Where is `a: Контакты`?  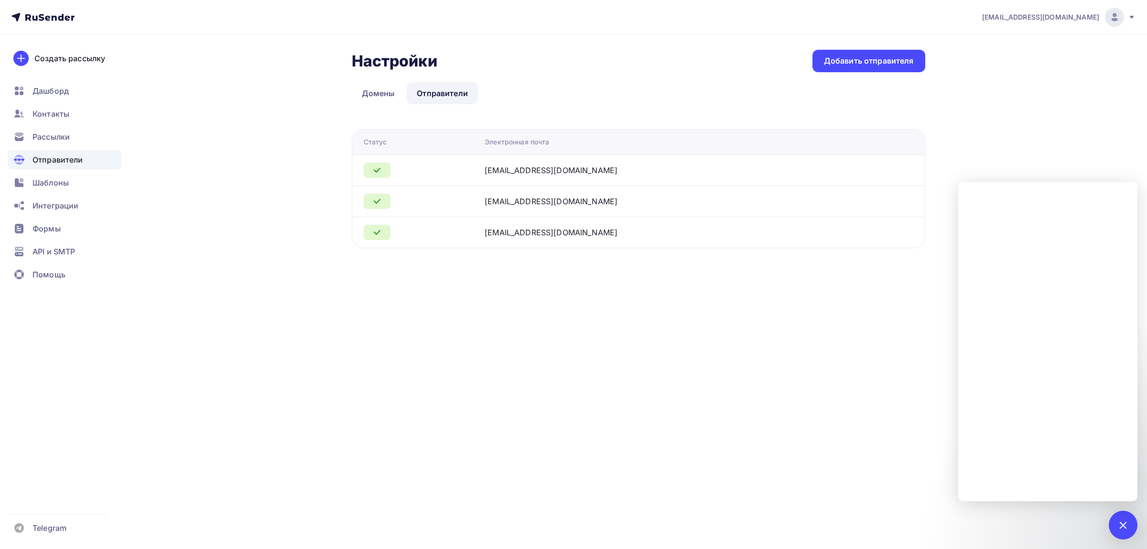 a: Контакты is located at coordinates (65, 114).